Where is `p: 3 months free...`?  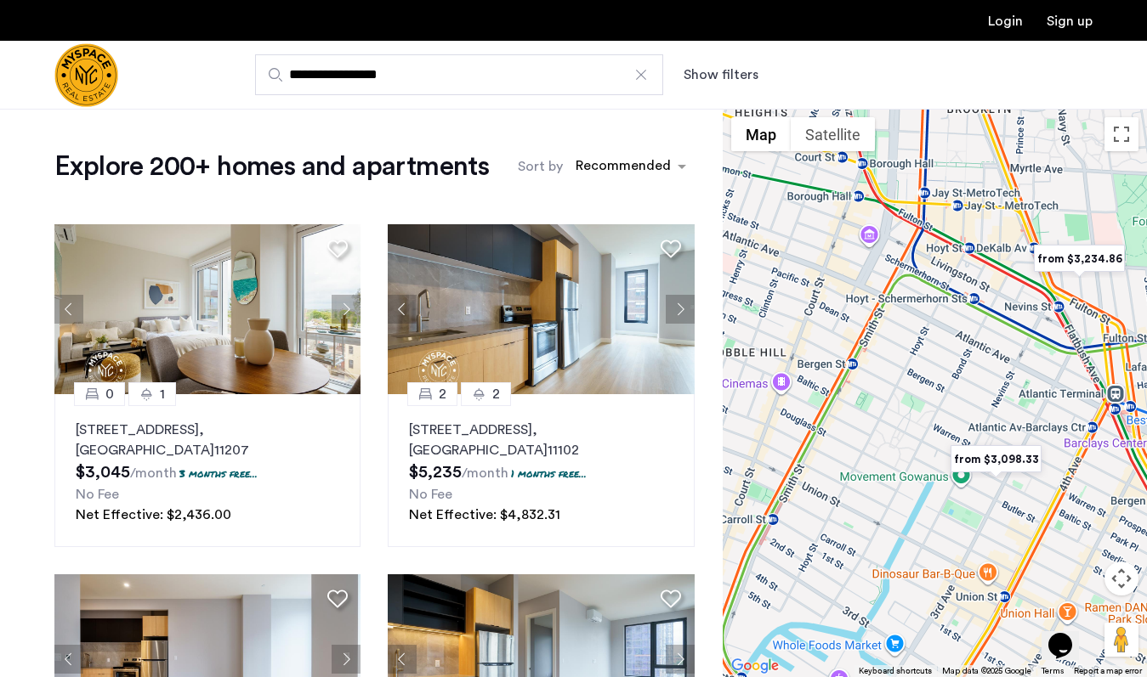 p: 3 months free... is located at coordinates (218, 473).